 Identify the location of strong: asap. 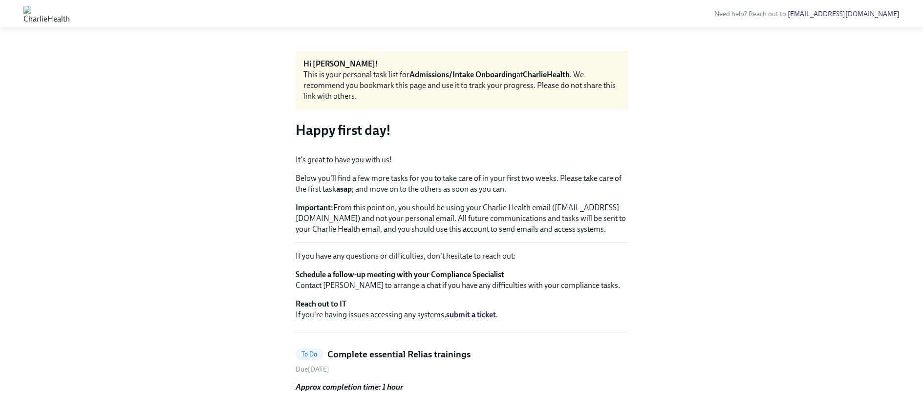
(344, 189).